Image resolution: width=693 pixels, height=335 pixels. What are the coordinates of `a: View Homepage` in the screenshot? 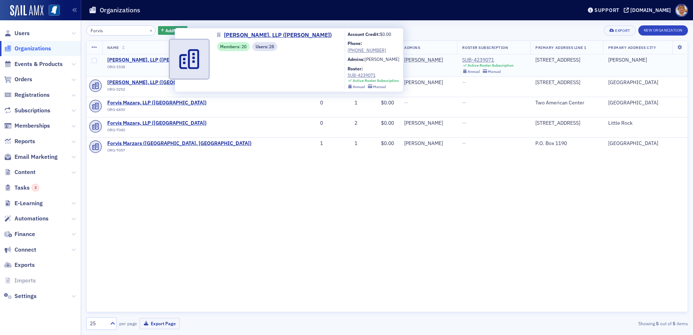 It's located at (51, 11).